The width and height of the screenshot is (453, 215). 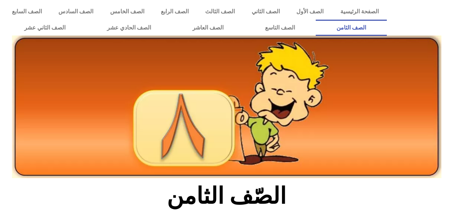 I want to click on a: الصف الثامن, so click(x=351, y=28).